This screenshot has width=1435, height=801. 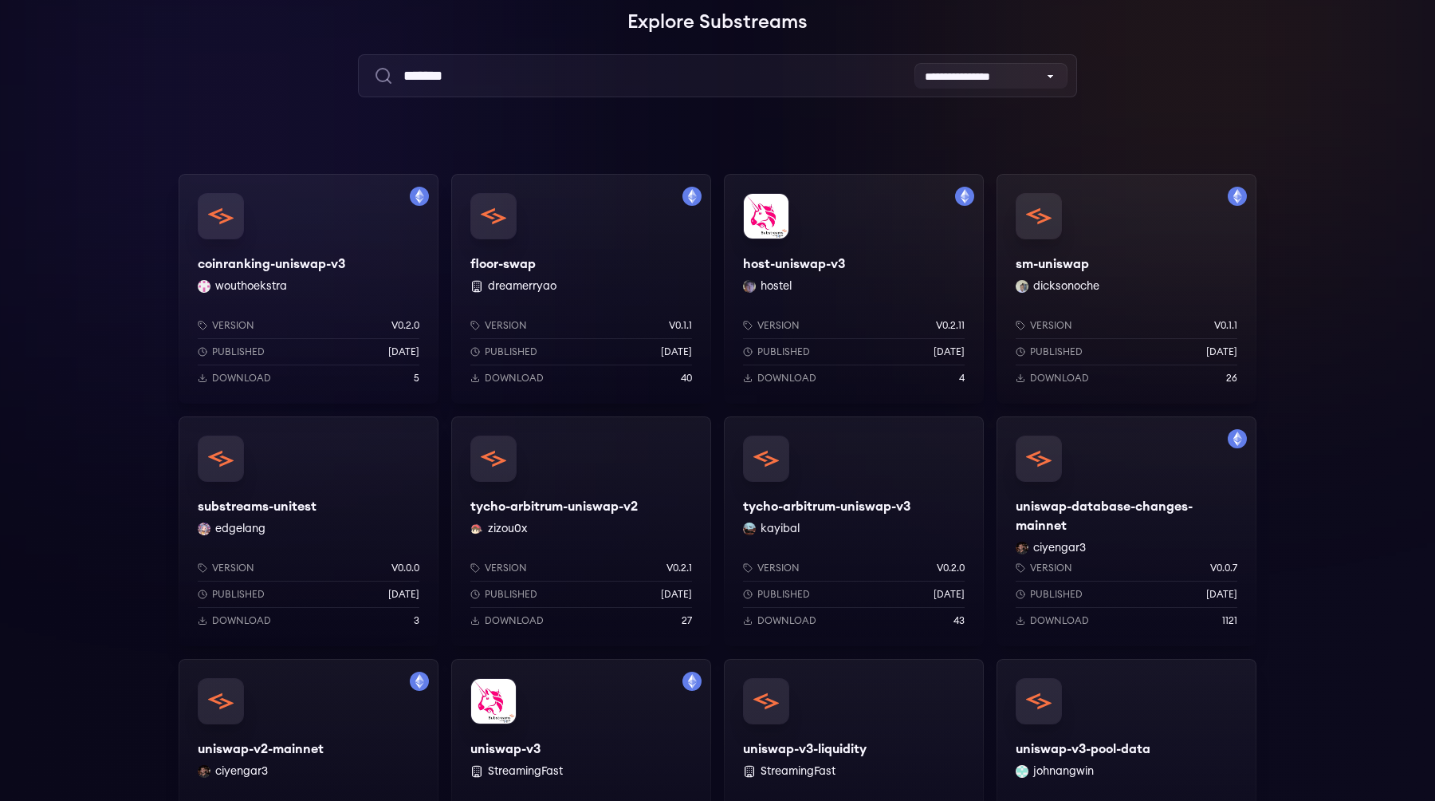 I want to click on p: v0.0.0, so click(x=405, y=568).